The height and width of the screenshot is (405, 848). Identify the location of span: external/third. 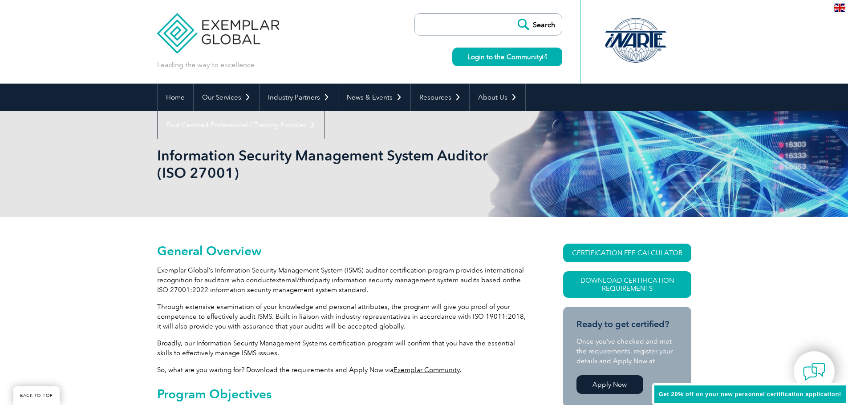
(293, 280).